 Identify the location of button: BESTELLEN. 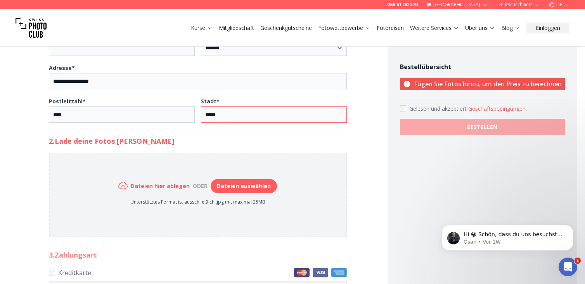
(482, 127).